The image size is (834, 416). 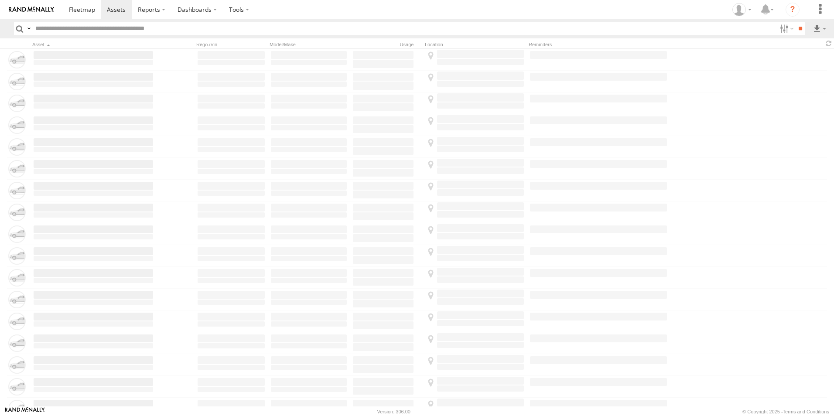 What do you see at coordinates (29, 28) in the screenshot?
I see `label: Search Query` at bounding box center [29, 28].